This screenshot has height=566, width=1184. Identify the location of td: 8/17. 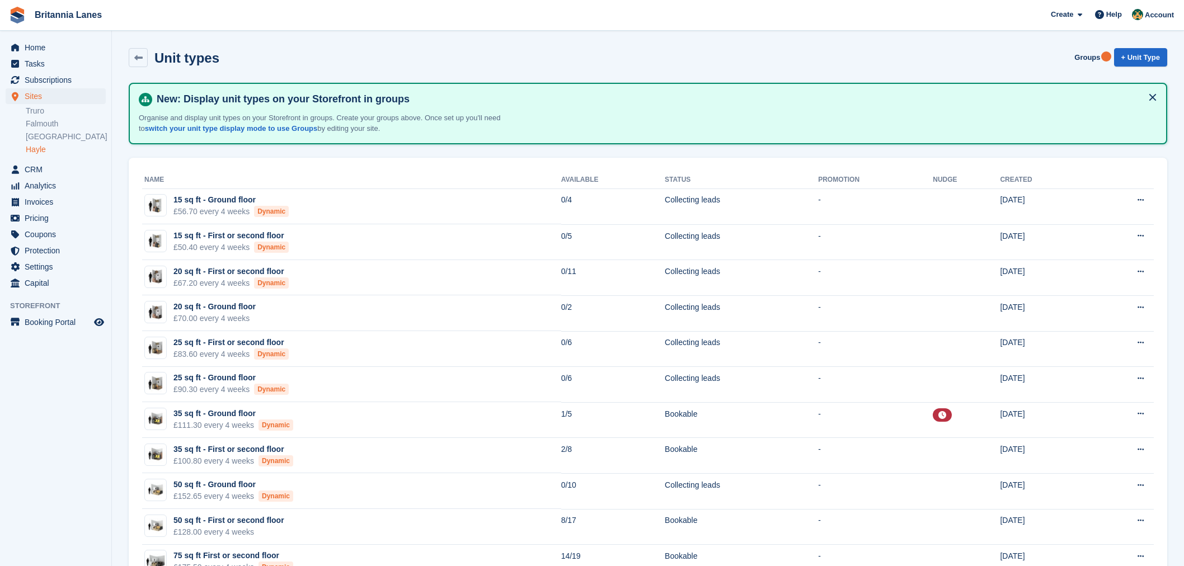
(613, 527).